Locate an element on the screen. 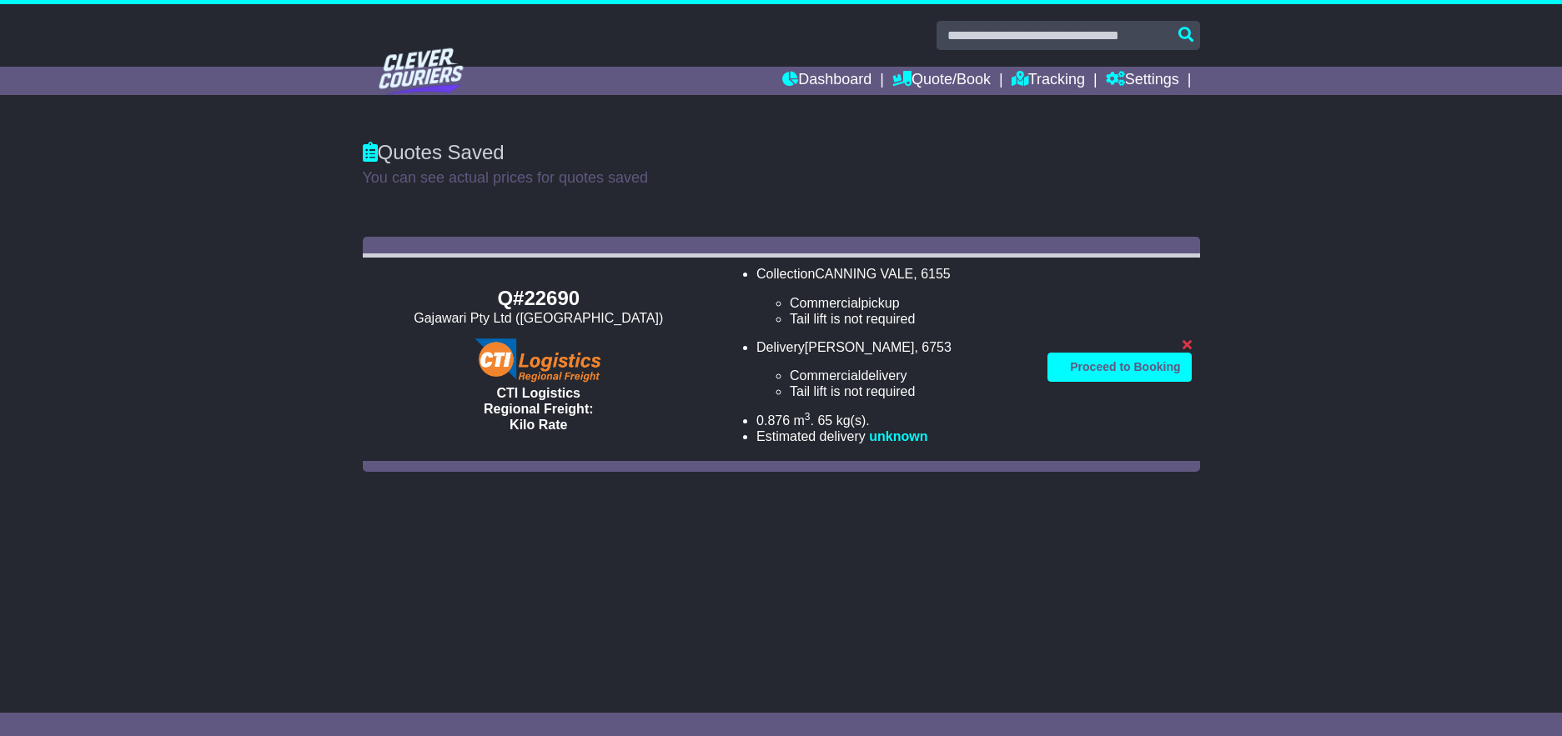 This screenshot has height=736, width=1562. img: CTI Logistics Regional Freight: Kilo Rate is located at coordinates (538, 360).